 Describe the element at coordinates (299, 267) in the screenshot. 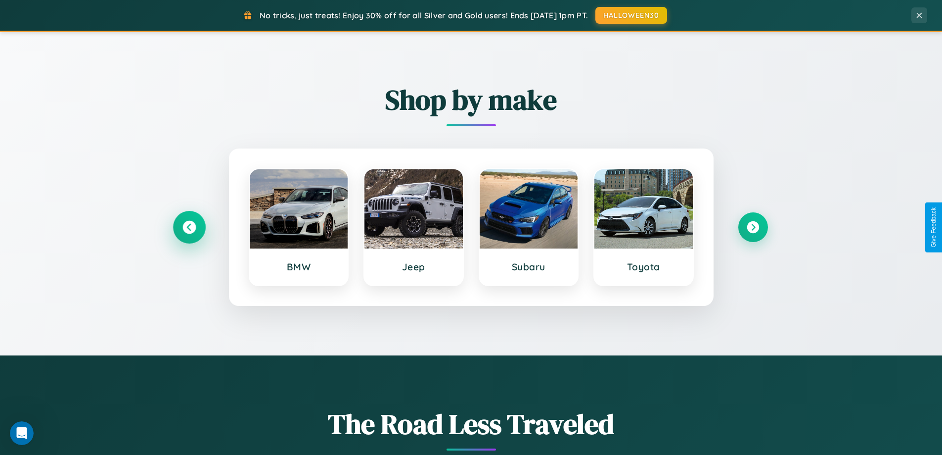

I see `h3: BMW` at that location.